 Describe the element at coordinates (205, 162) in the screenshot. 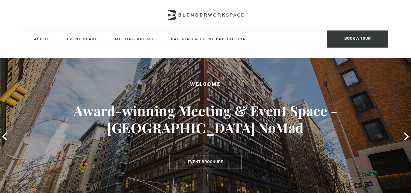

I see `a: Event Brochure` at that location.